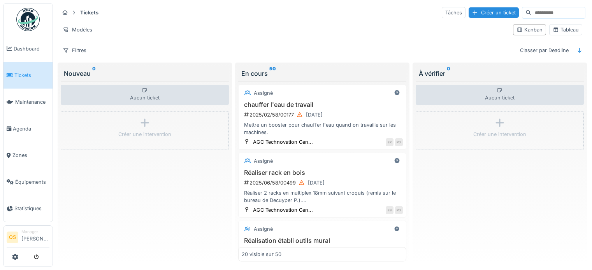 This screenshot has height=270, width=592. Describe the element at coordinates (544, 50) in the screenshot. I see `div: Classer par Deadline` at that location.